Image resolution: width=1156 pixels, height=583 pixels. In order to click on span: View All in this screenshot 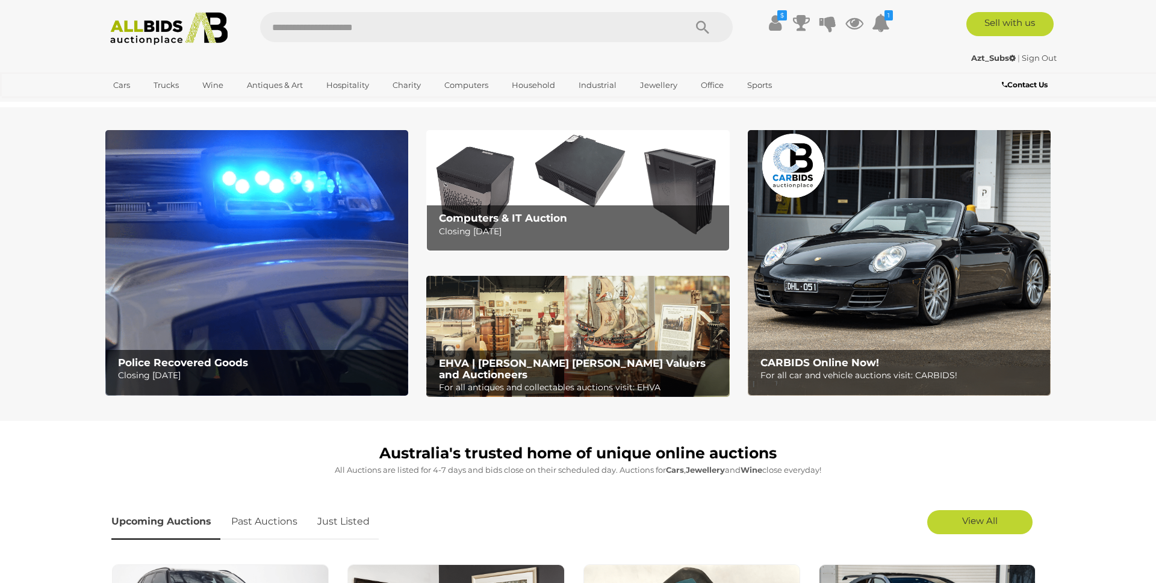, I will do `click(980, 520)`.